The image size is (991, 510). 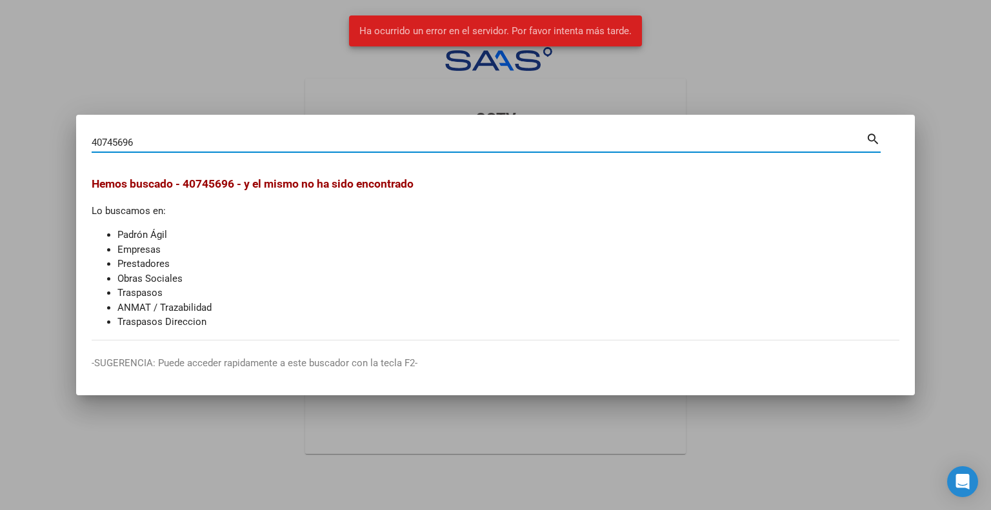 What do you see at coordinates (963, 482) in the screenshot?
I see `div: Open Intercom Messenger` at bounding box center [963, 482].